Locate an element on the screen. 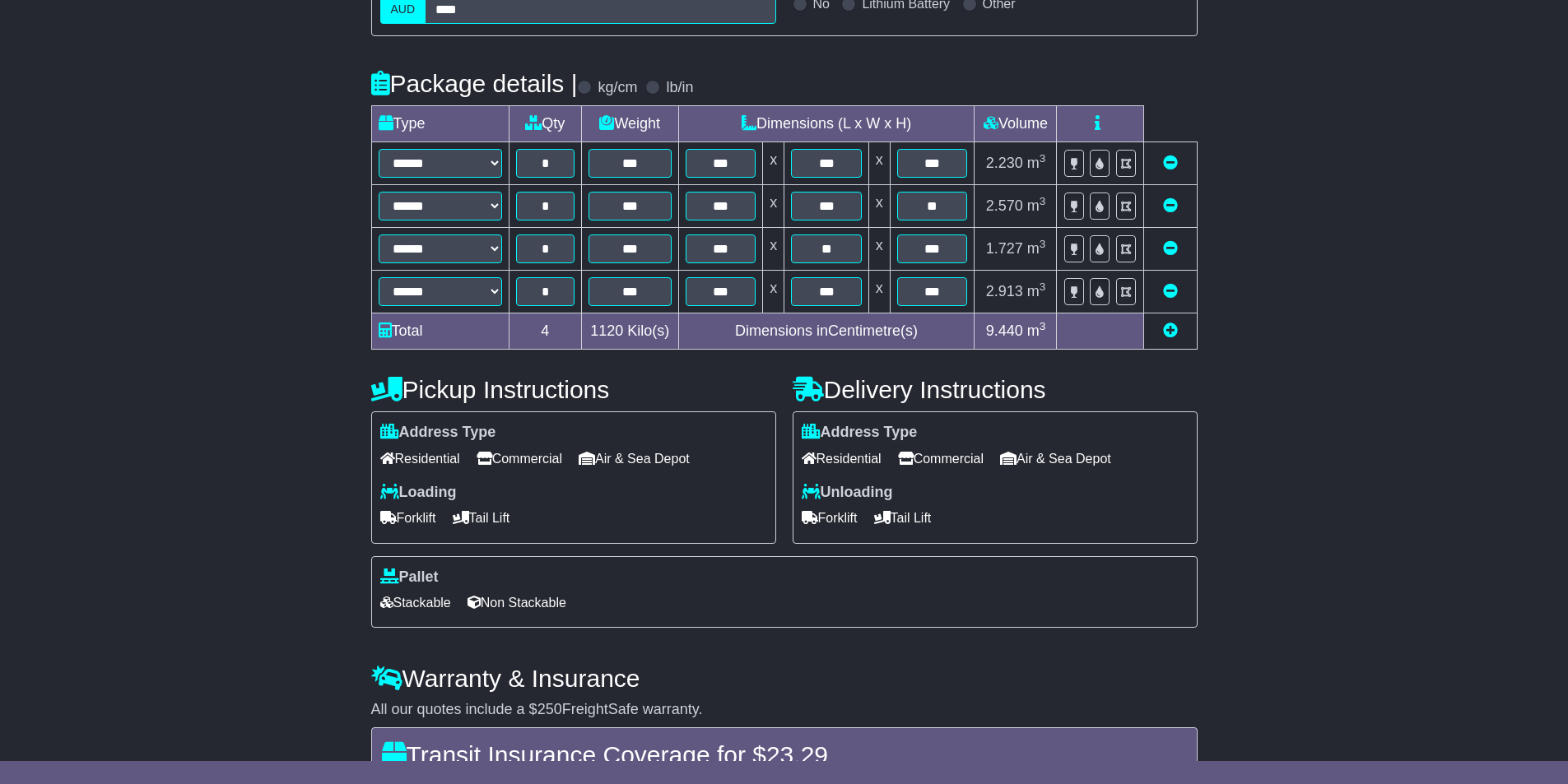  label: Loading is located at coordinates (418, 493).